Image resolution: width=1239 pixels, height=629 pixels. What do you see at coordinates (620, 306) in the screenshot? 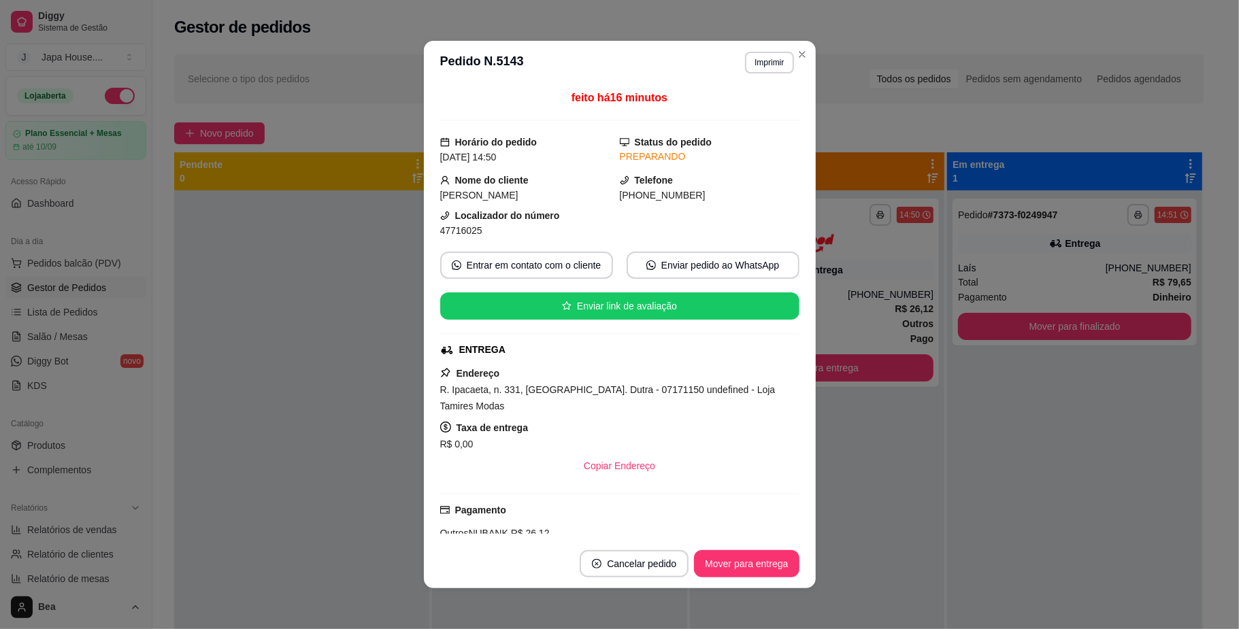
I see `button: starEnviar link de avaliação` at bounding box center [620, 306].